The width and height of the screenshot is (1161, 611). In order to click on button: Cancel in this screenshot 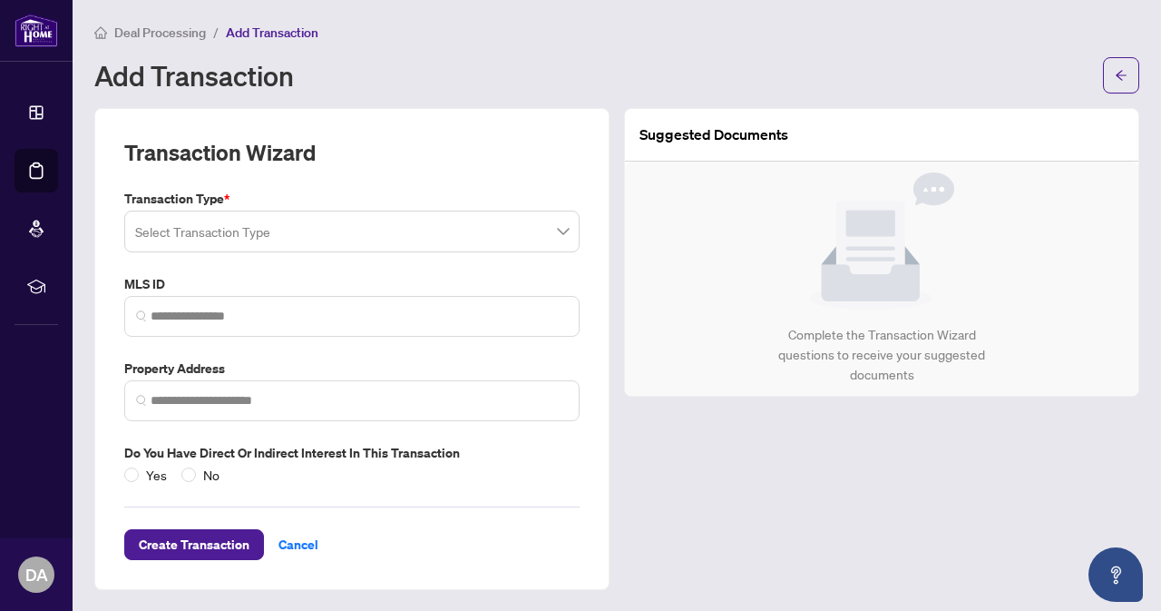, I will do `click(299, 544)`.